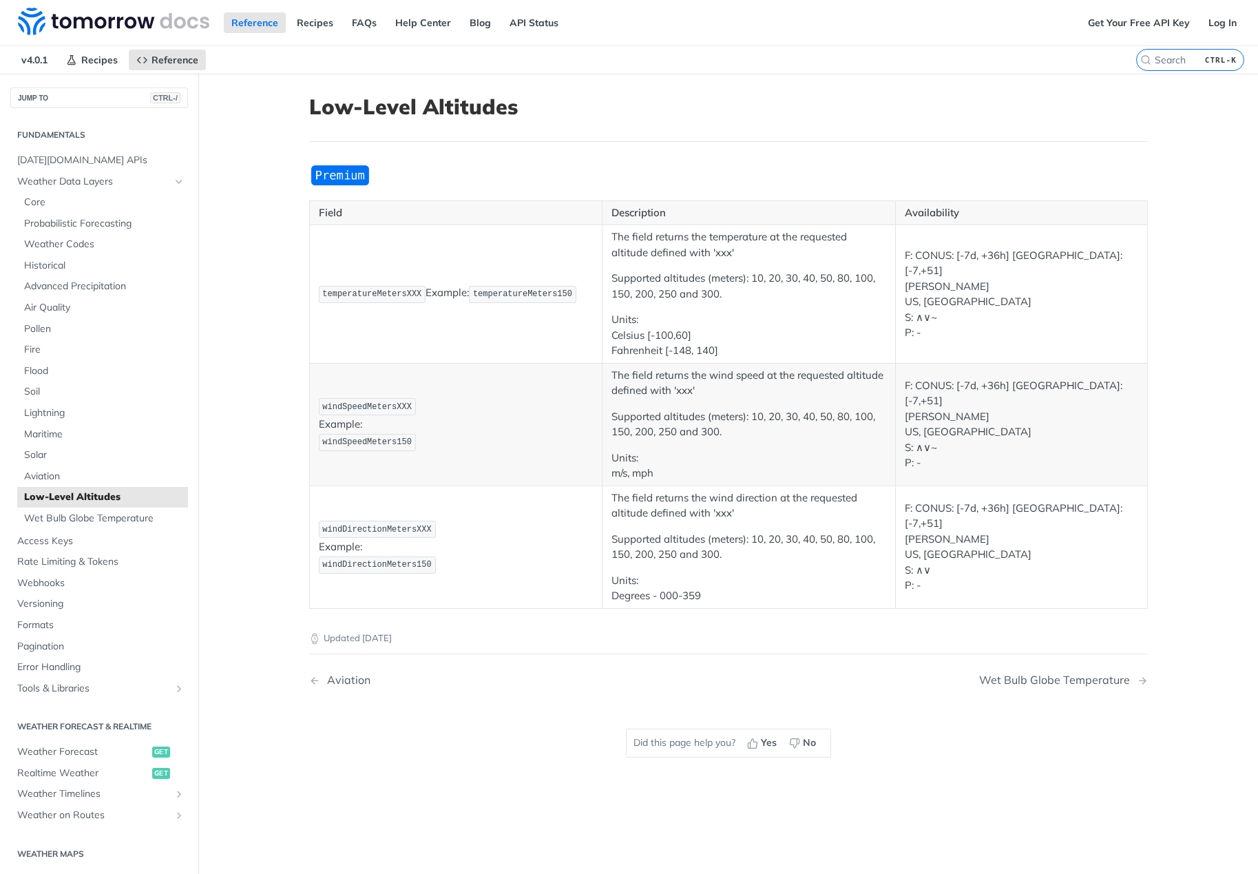 The height and width of the screenshot is (874, 1258). I want to click on span: Error Handling, so click(101, 667).